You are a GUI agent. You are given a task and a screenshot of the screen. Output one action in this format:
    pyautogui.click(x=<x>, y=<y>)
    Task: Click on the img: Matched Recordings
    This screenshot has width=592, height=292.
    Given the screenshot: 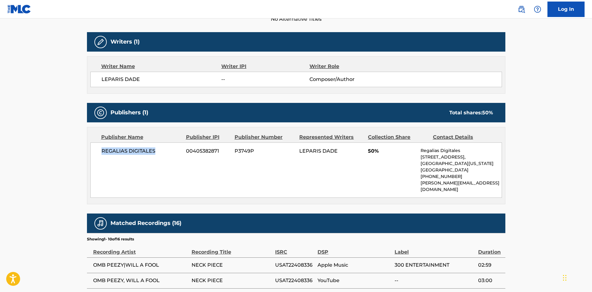 What is the action you would take?
    pyautogui.click(x=101, y=224)
    